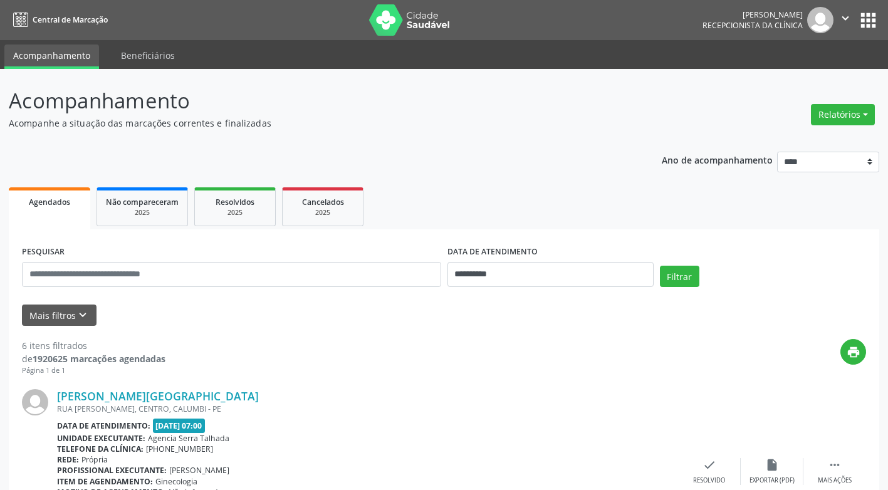 The image size is (888, 490). Describe the element at coordinates (710, 465) in the screenshot. I see `i: check` at that location.